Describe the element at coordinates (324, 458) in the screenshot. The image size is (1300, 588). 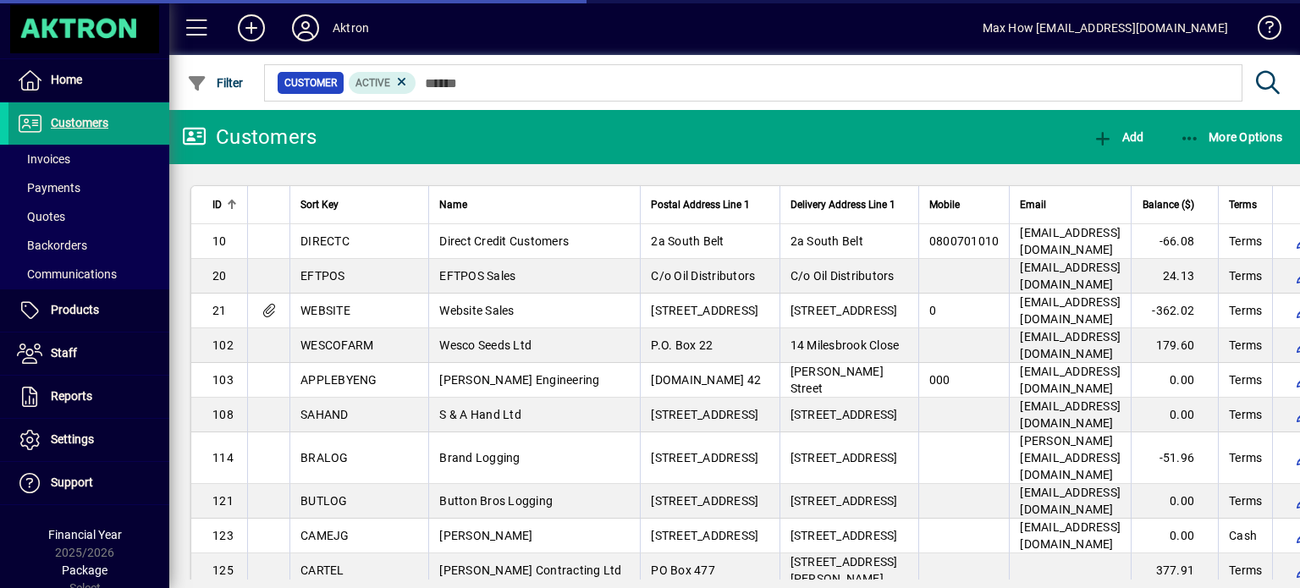
I see `span: BRALOG` at that location.